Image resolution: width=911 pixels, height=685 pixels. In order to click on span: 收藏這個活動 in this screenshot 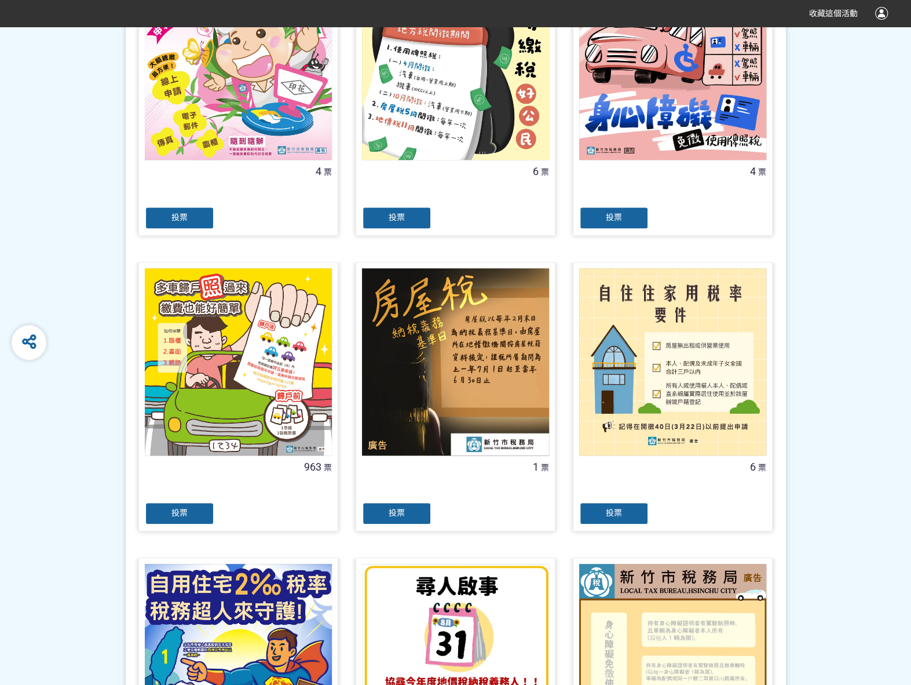, I will do `click(834, 13)`.